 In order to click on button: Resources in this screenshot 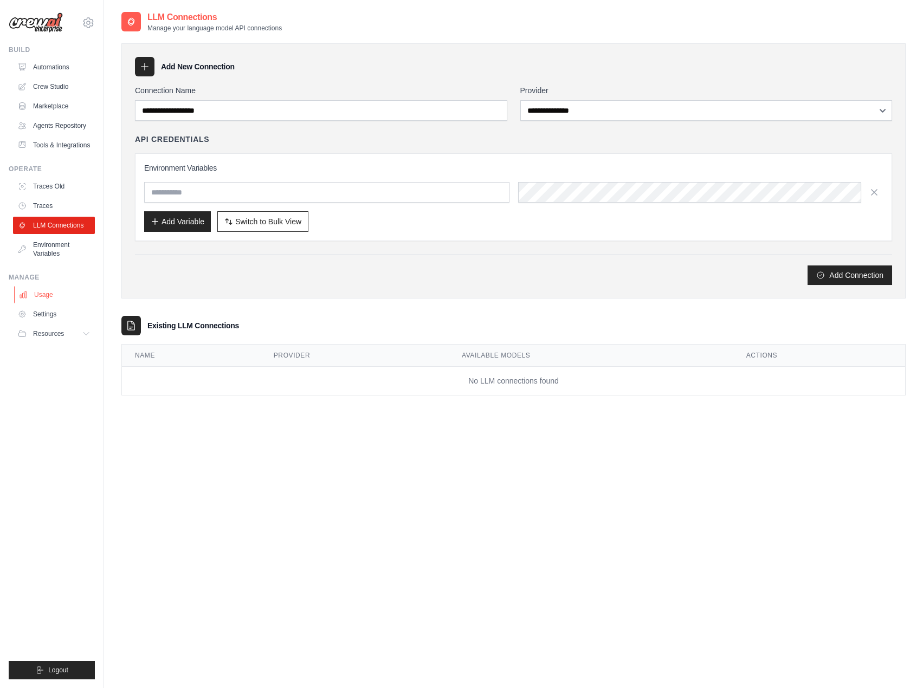, I will do `click(54, 334)`.